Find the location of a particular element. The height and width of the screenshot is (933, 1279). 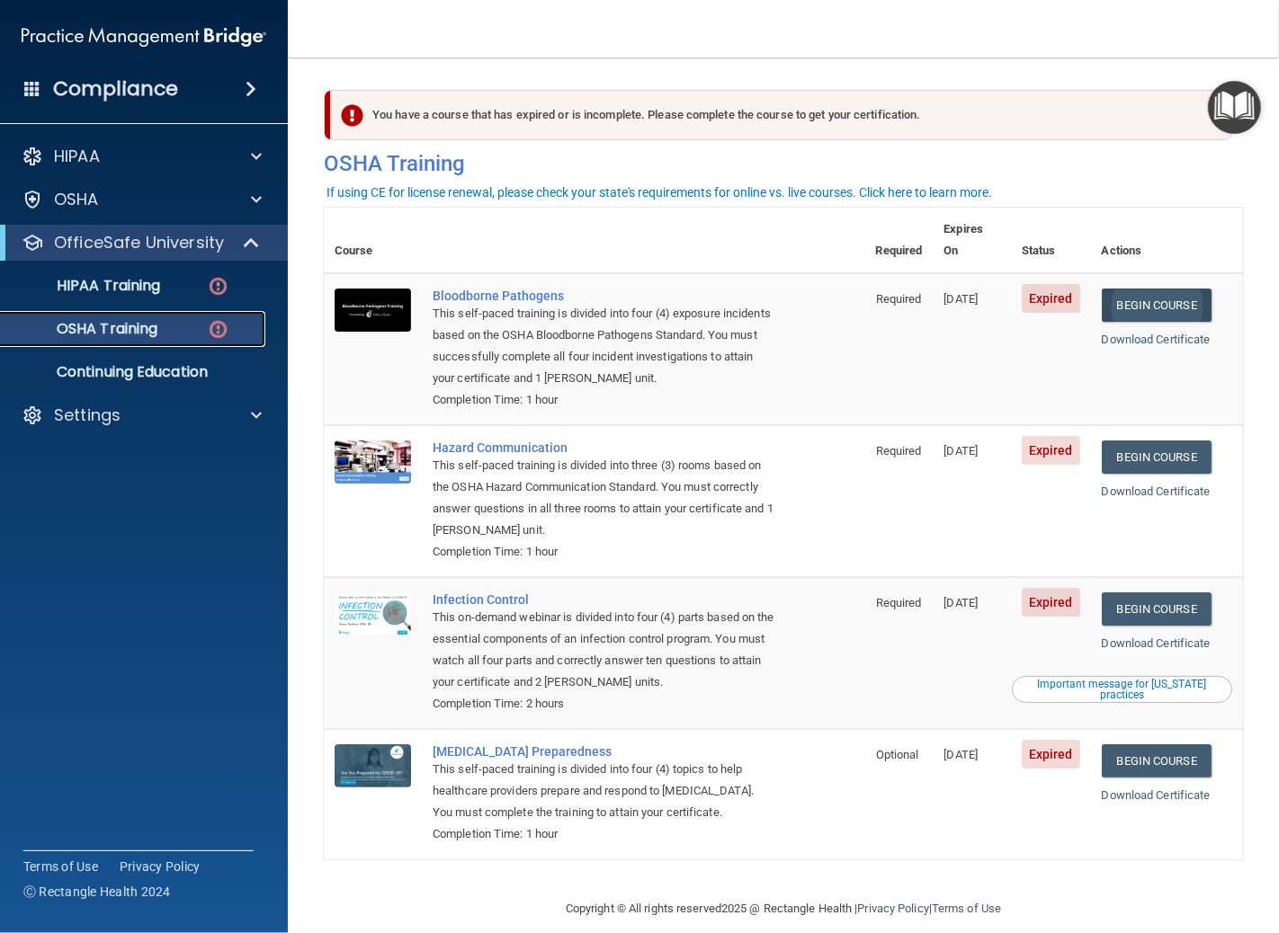

div: This self-paced training is divided into four (4) exposure incidents based on the OSHA Bloodborne... is located at coordinates (603, 346).